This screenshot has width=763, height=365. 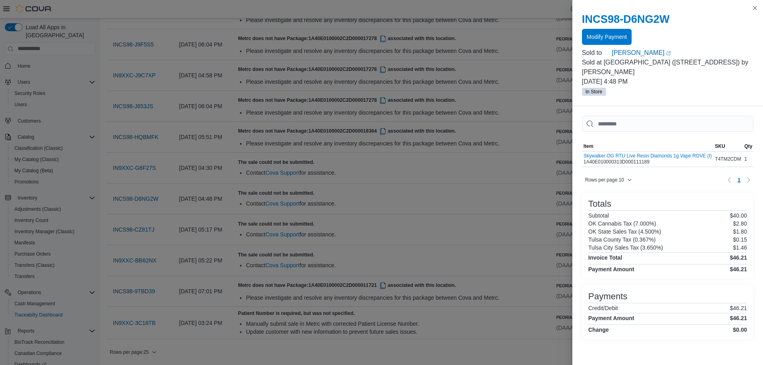 I want to click on button: Page 1 of 1, so click(x=739, y=180).